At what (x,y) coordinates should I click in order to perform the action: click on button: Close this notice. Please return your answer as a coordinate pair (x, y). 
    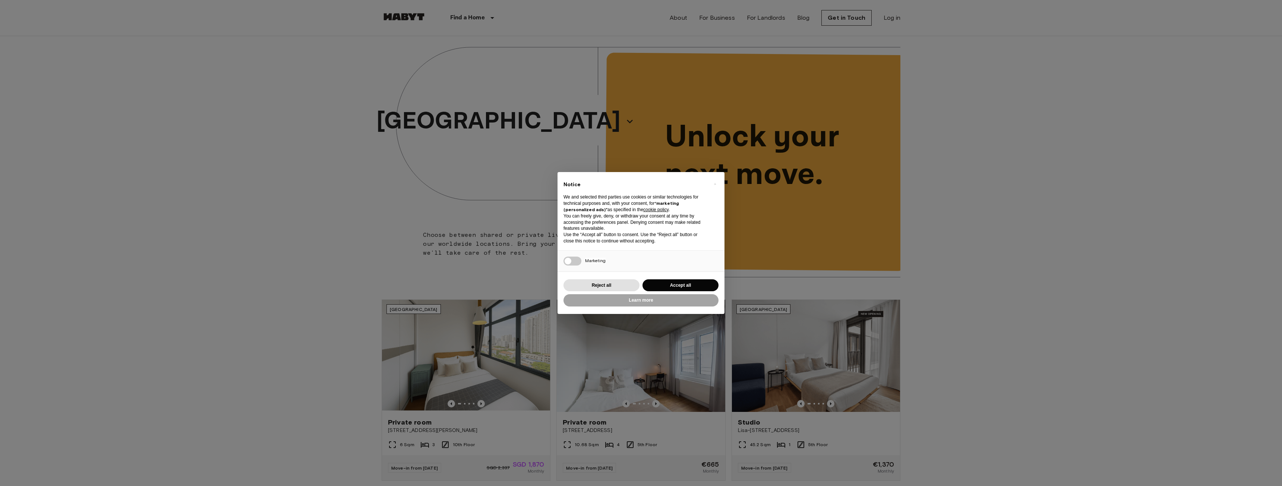
    Looking at the image, I should click on (715, 184).